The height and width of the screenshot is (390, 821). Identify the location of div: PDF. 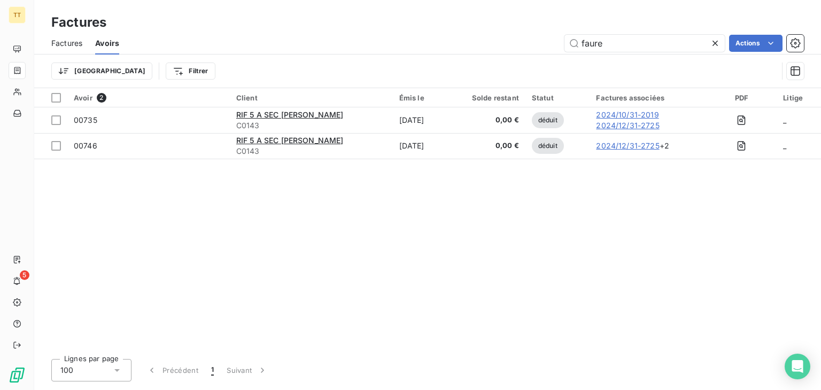
(741, 98).